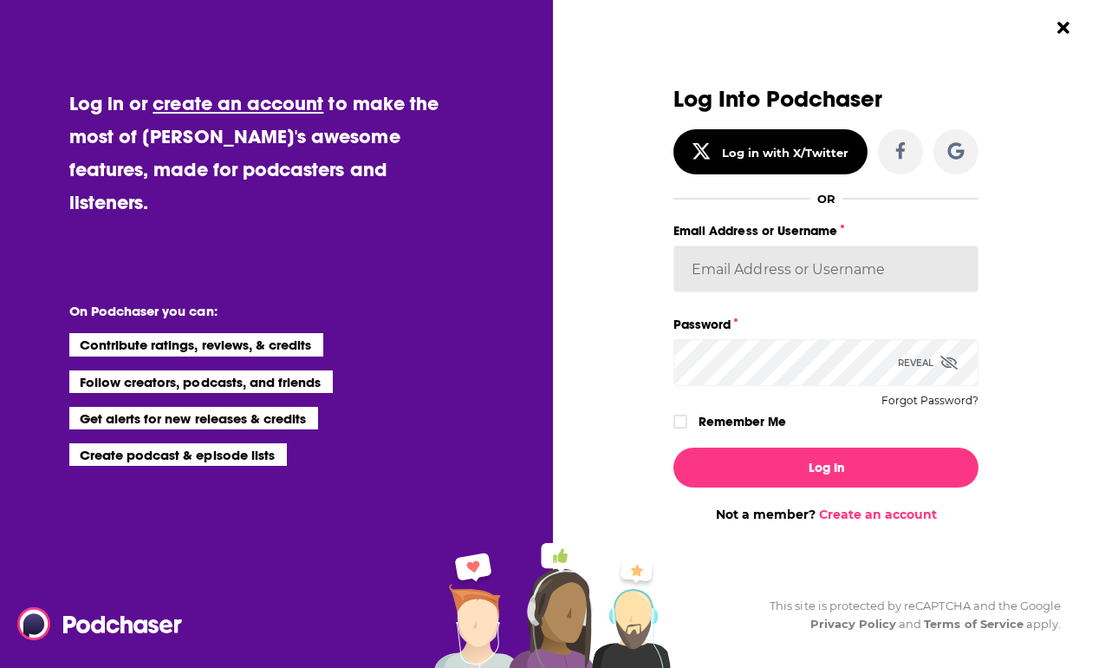  I want to click on label: Remember Me, so click(742, 421).